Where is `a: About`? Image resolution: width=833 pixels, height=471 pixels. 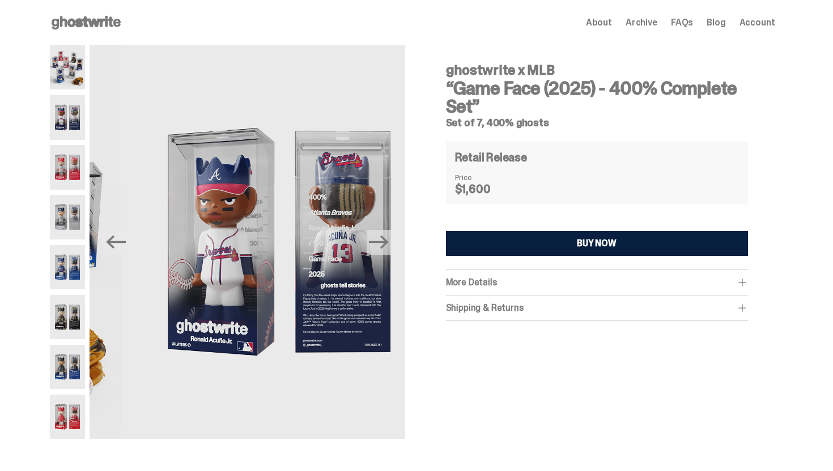 a: About is located at coordinates (599, 23).